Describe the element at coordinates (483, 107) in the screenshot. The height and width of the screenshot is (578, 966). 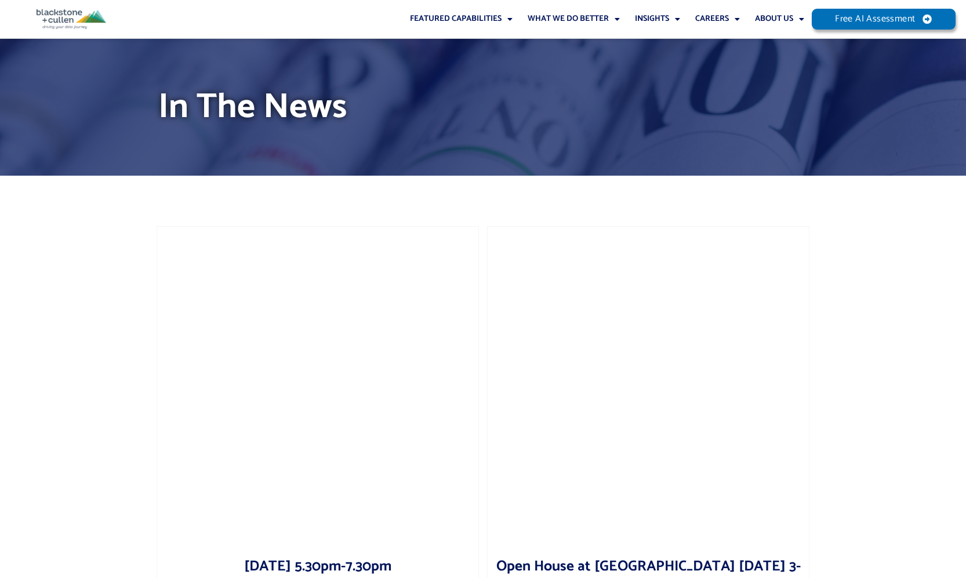
I see `h1: In The News` at that location.